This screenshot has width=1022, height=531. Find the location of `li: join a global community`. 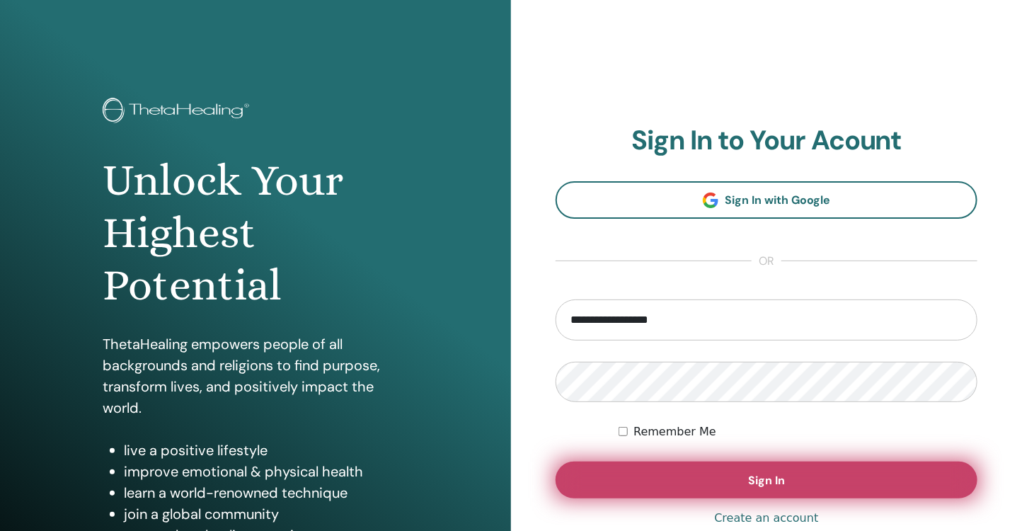

li: join a global community is located at coordinates (265, 514).